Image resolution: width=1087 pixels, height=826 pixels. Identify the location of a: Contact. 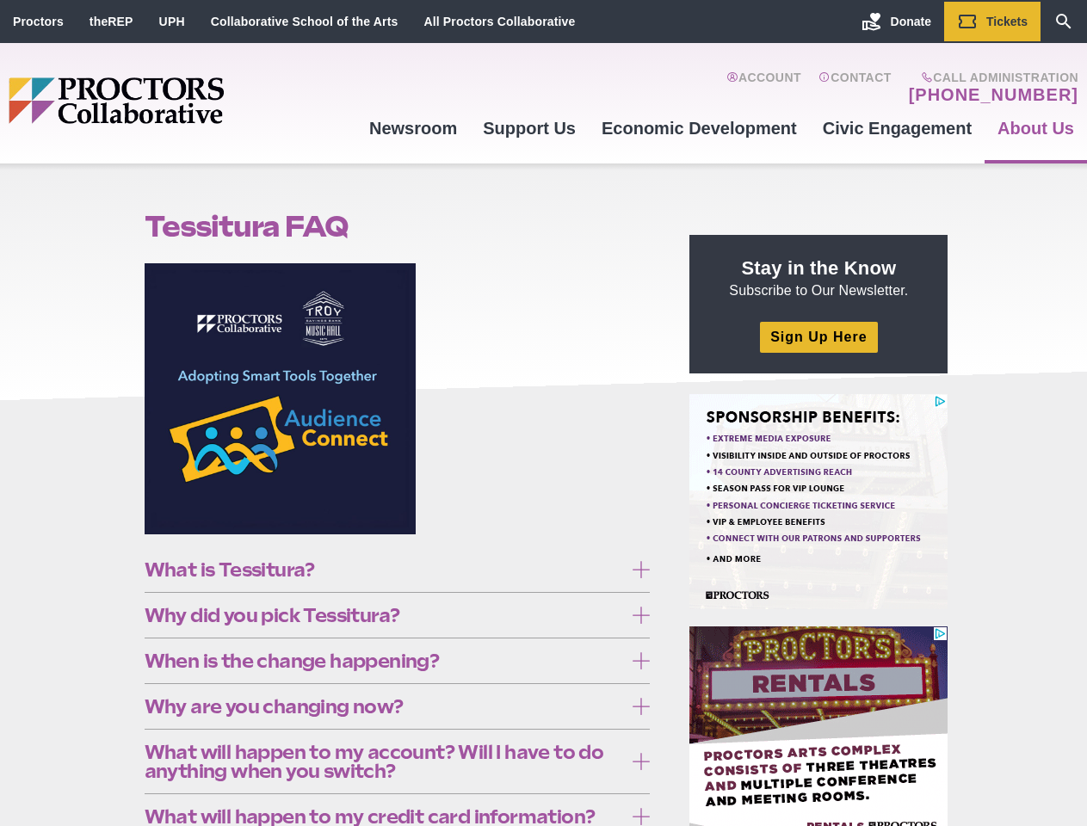
(855, 88).